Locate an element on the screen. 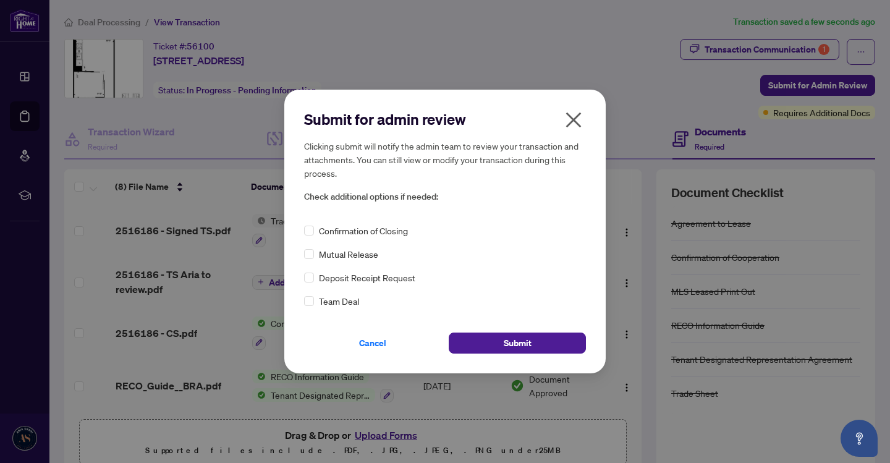 The height and width of the screenshot is (463, 890). span: Check additional options if needed: is located at coordinates (445, 197).